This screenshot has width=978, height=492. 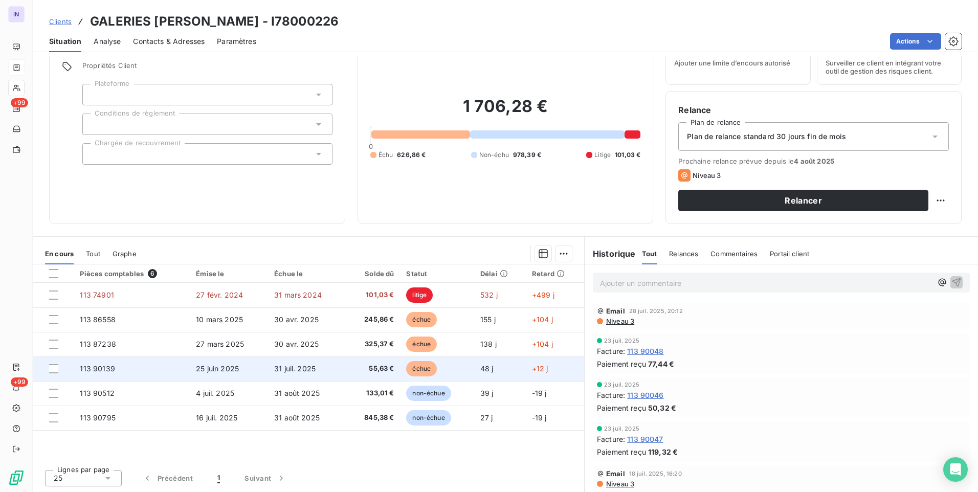 What do you see at coordinates (766, 137) in the screenshot?
I see `span: Plan de relance standard 30 jours fin de mois` at bounding box center [766, 137].